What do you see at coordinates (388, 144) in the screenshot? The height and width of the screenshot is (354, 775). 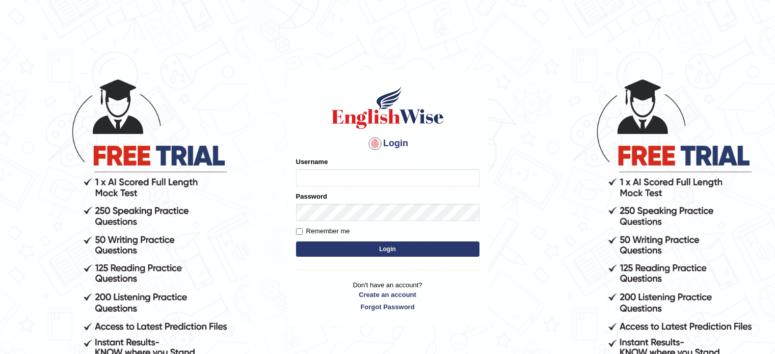 I see `h4: Login` at bounding box center [388, 144].